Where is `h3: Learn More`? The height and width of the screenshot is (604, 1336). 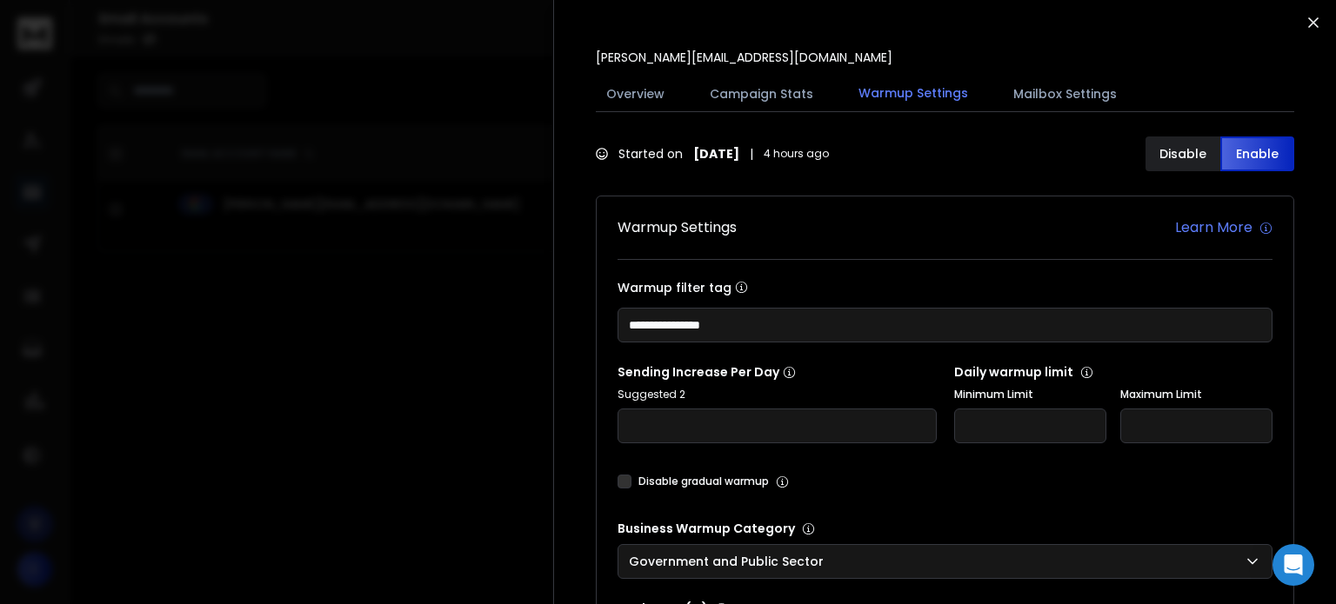
h3: Learn More is located at coordinates (1224, 228).